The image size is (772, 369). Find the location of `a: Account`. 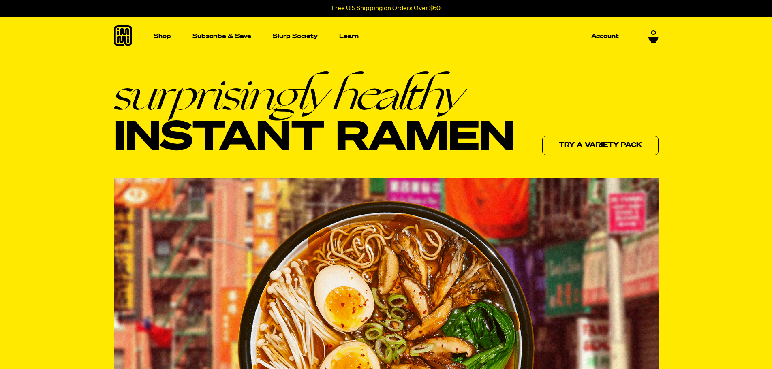

a: Account is located at coordinates (605, 36).